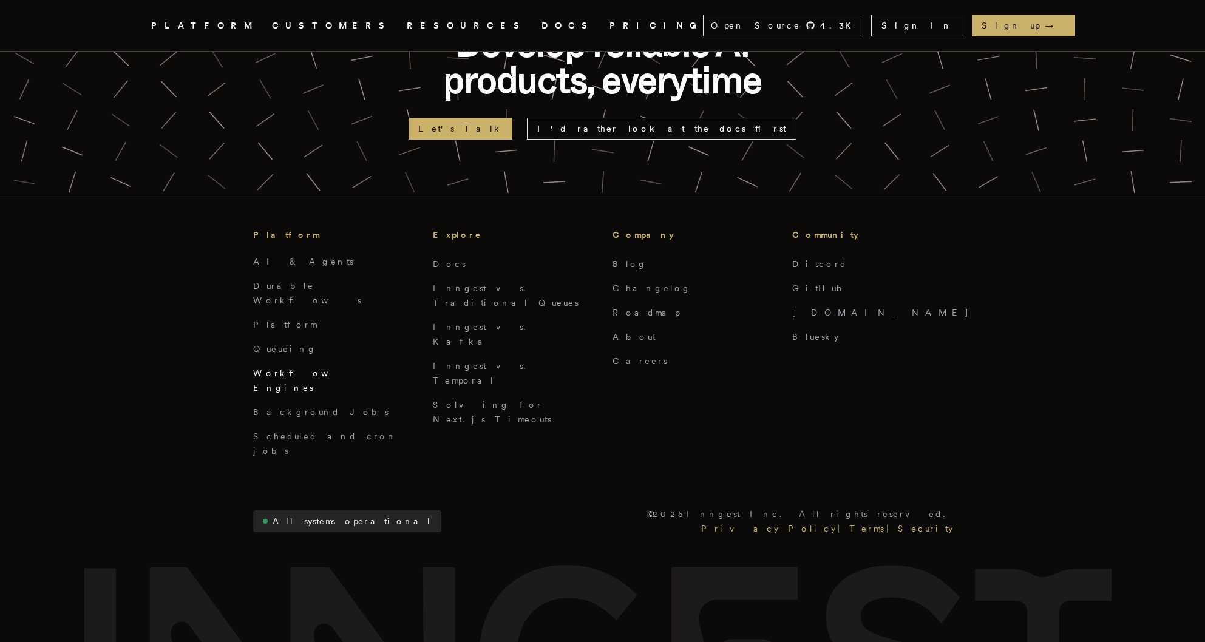 The height and width of the screenshot is (642, 1205). I want to click on p: © 2025 Inngest Inc. All rights reserved., so click(799, 514).